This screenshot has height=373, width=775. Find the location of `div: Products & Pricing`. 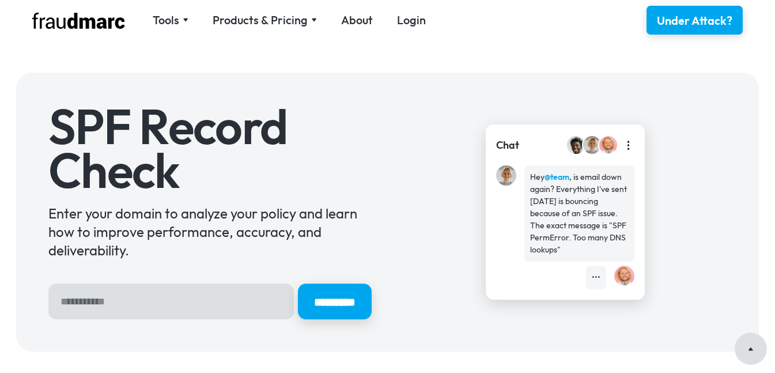

div: Products & Pricing is located at coordinates (260, 20).